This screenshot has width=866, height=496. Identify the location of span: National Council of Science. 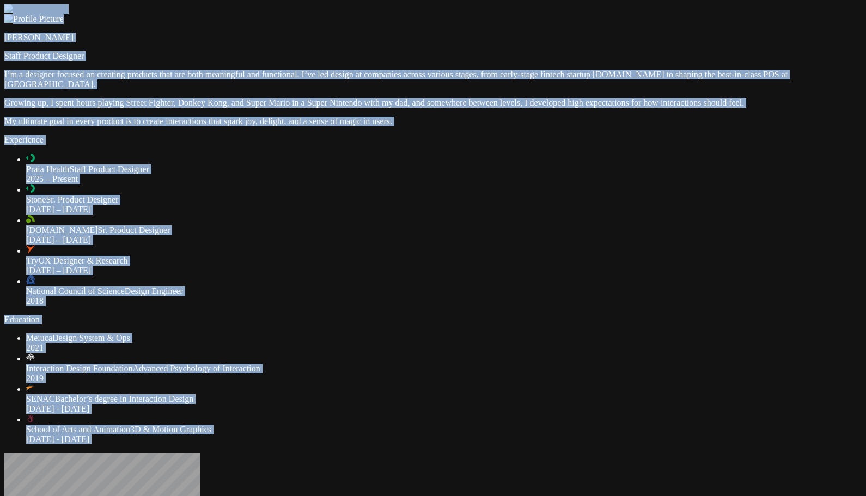
(75, 291).